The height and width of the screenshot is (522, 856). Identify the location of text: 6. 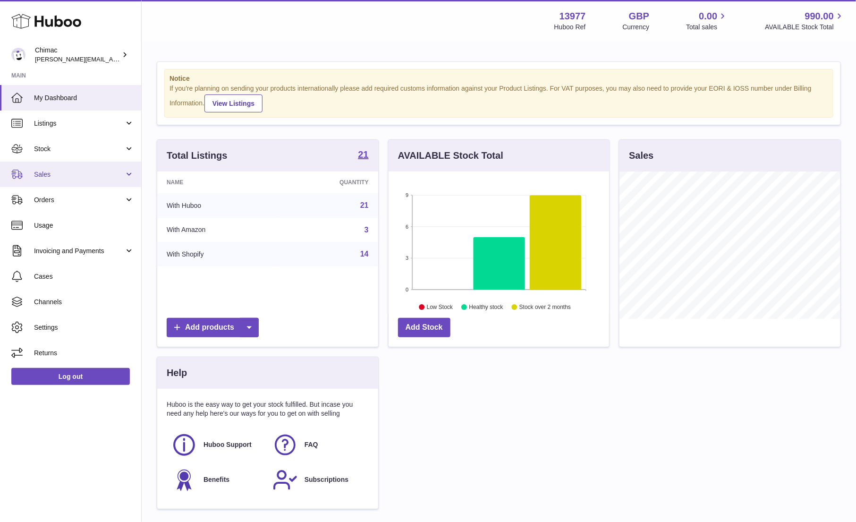
(407, 227).